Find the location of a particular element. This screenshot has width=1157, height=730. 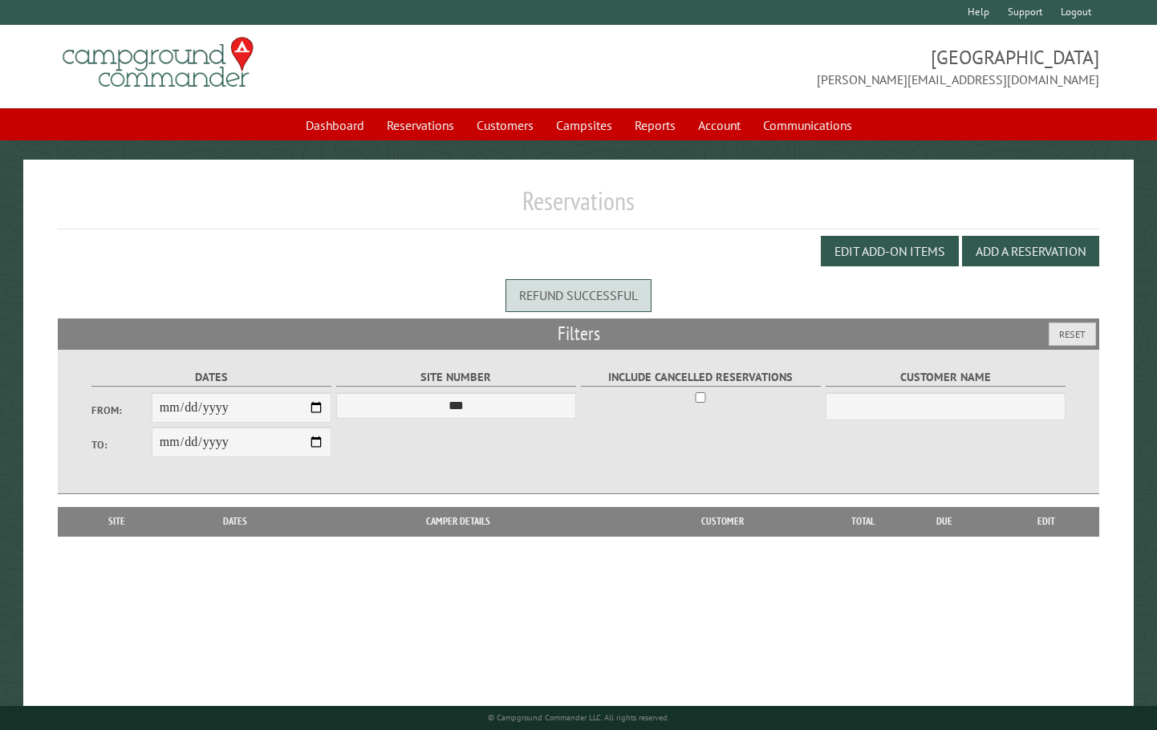

th: Customer is located at coordinates (722, 521).